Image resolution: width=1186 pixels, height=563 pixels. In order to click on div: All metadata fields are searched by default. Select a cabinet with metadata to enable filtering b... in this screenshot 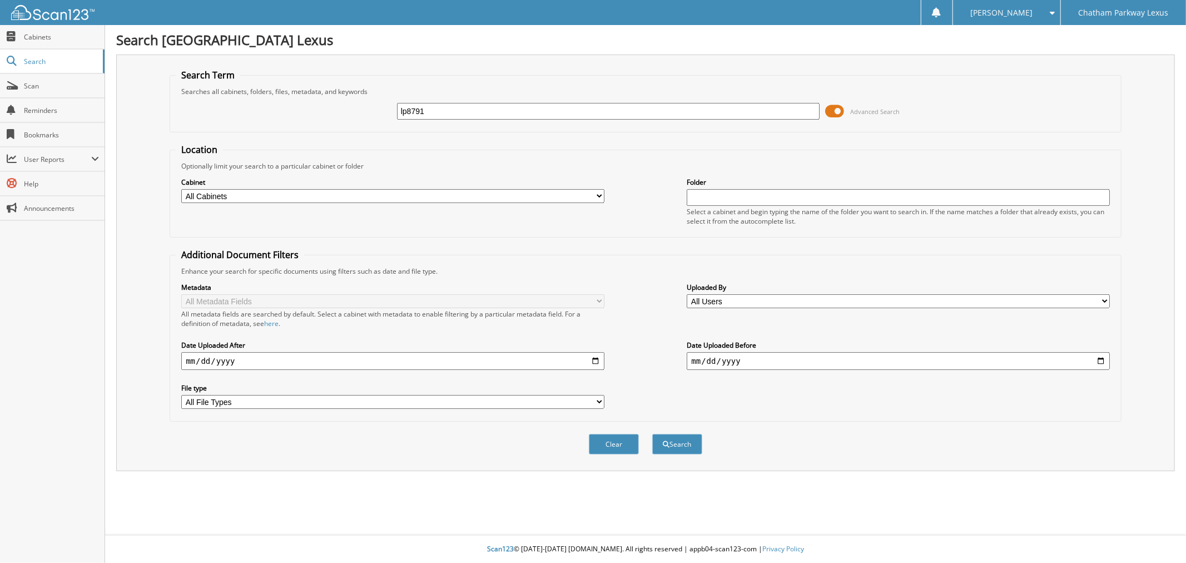, I will do `click(393, 319)`.